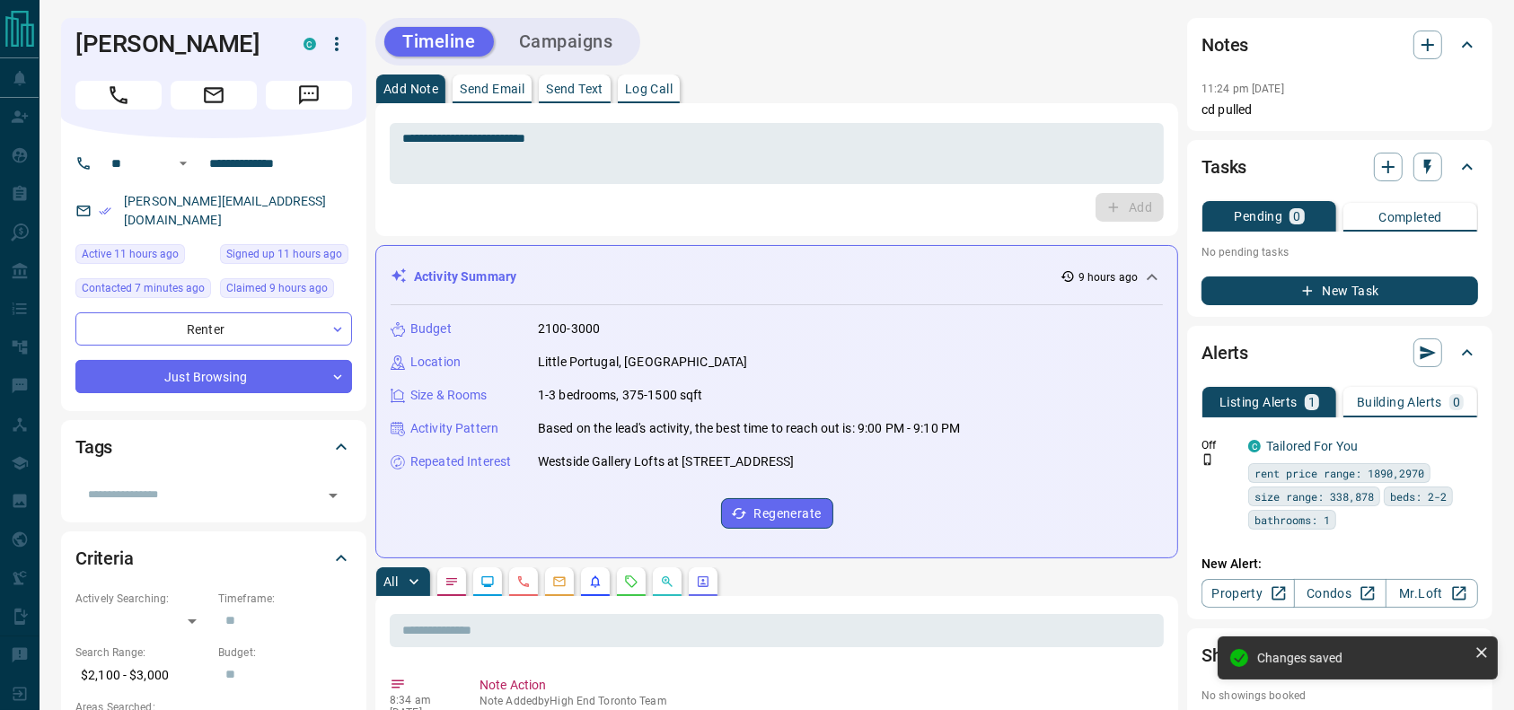 The image size is (1514, 710). What do you see at coordinates (1417, 496) in the screenshot?
I see `span: beds: 2-2` at bounding box center [1417, 496].